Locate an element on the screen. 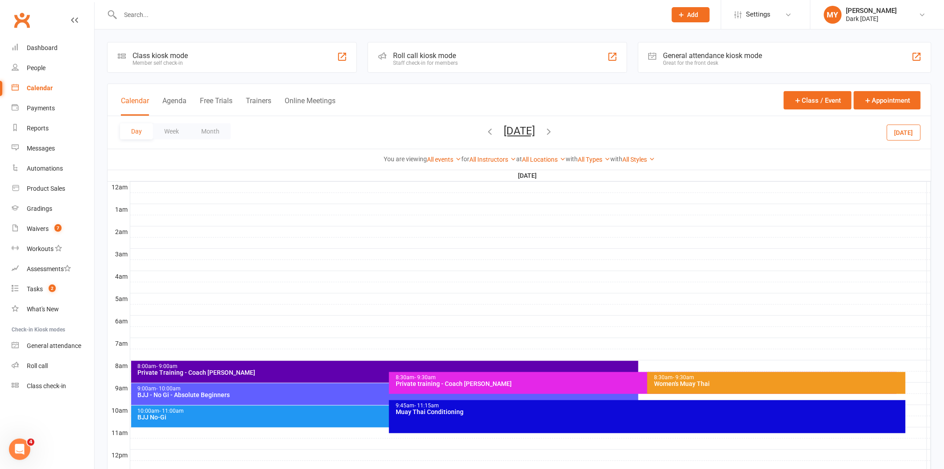 The height and width of the screenshot is (469, 944). a: Reports is located at coordinates (53, 128).